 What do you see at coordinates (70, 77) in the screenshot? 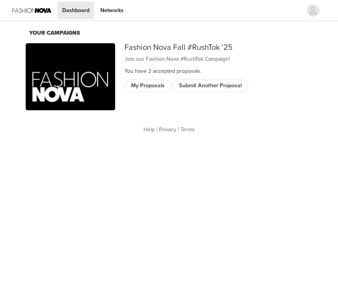
I see `img: Fashion Nova` at bounding box center [70, 77].